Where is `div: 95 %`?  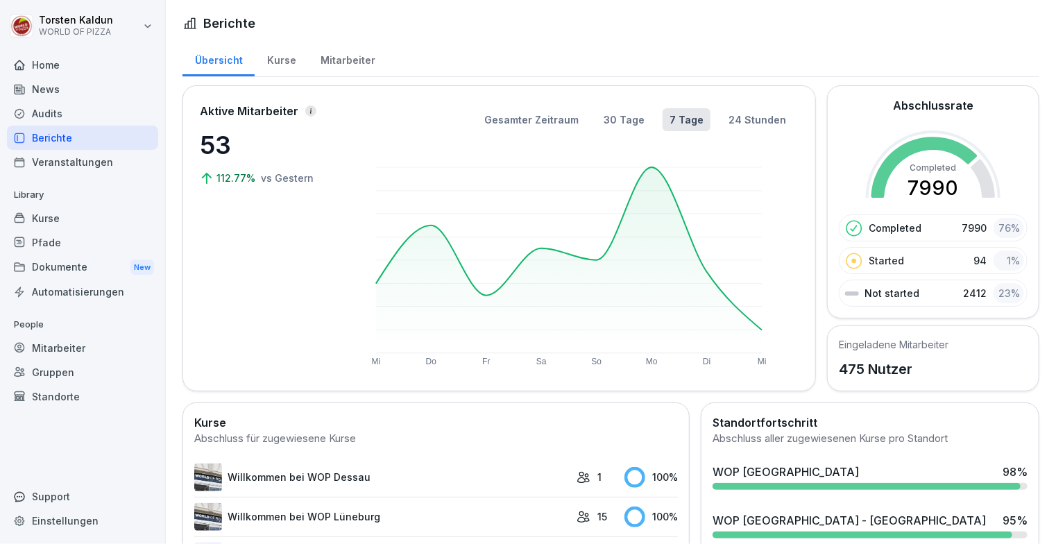
div: 95 % is located at coordinates (1016, 521).